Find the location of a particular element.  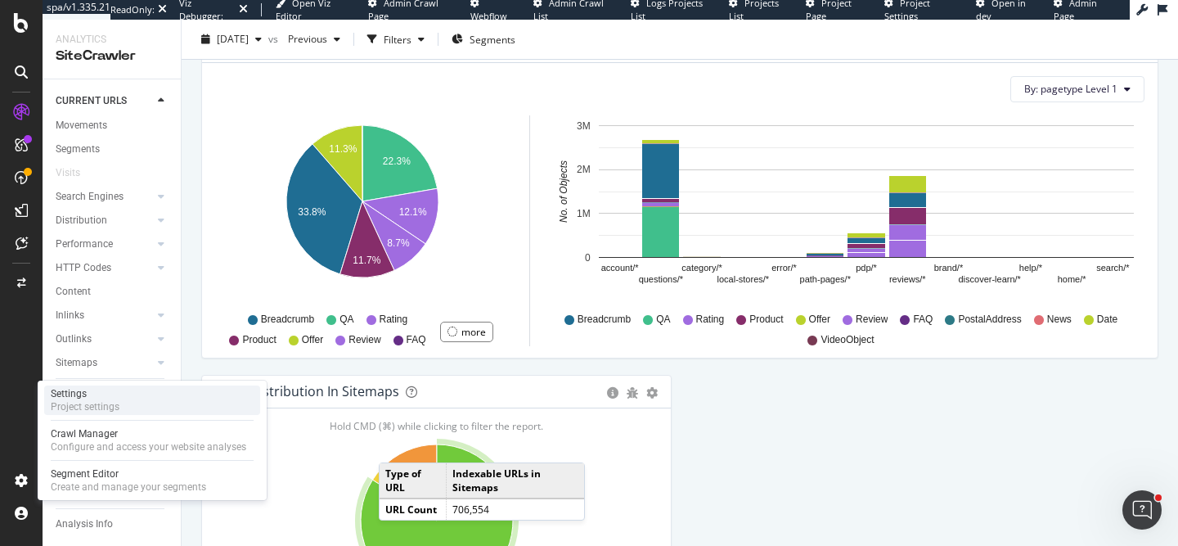

button: By: pagetype Level 1 is located at coordinates (1078, 89).